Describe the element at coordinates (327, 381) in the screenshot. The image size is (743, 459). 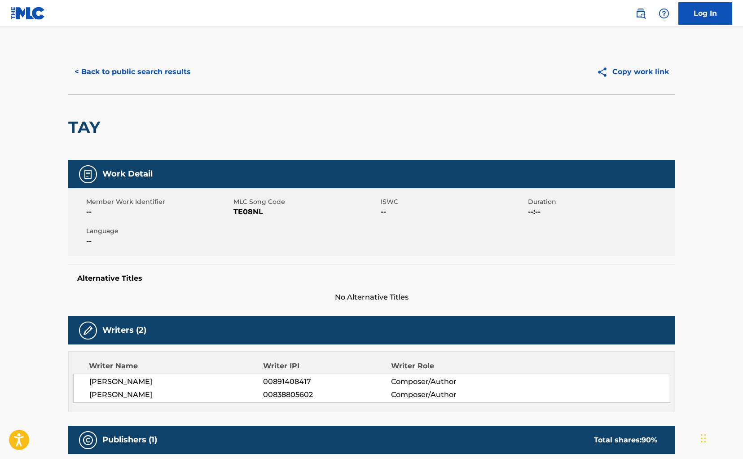
I see `span: 00891408417` at that location.